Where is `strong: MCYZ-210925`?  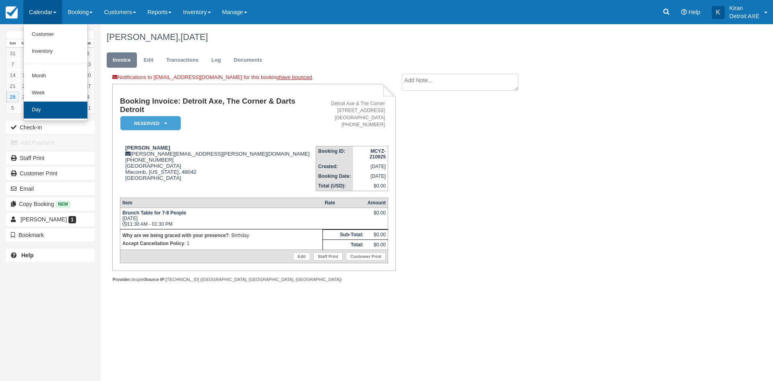
strong: MCYZ-210925 is located at coordinates (378, 154).